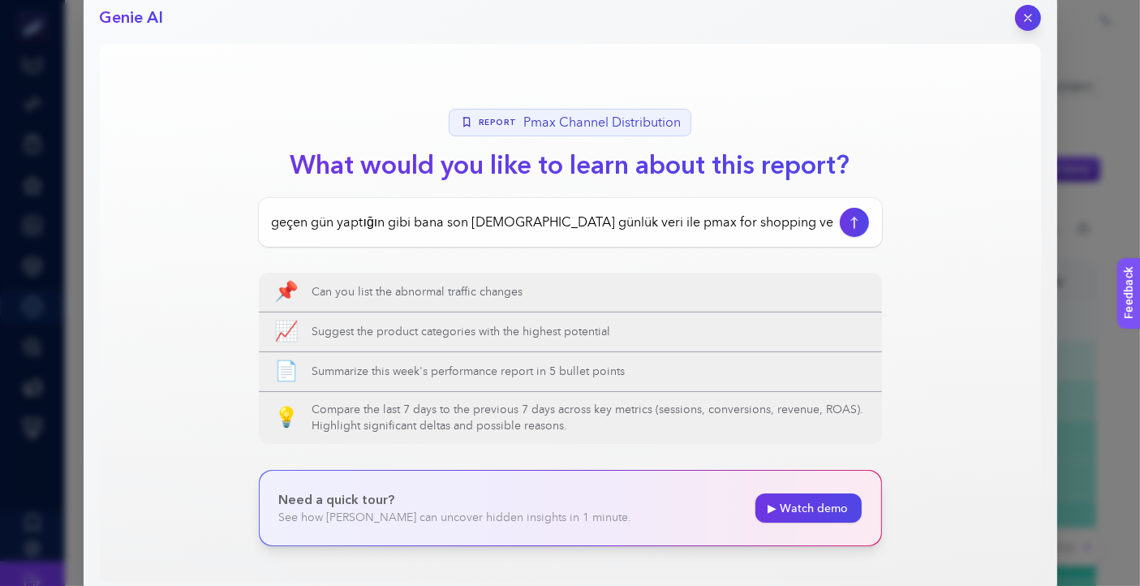  Describe the element at coordinates (589, 292) in the screenshot. I see `span: Can you list the abnormal traffic changes` at that location.